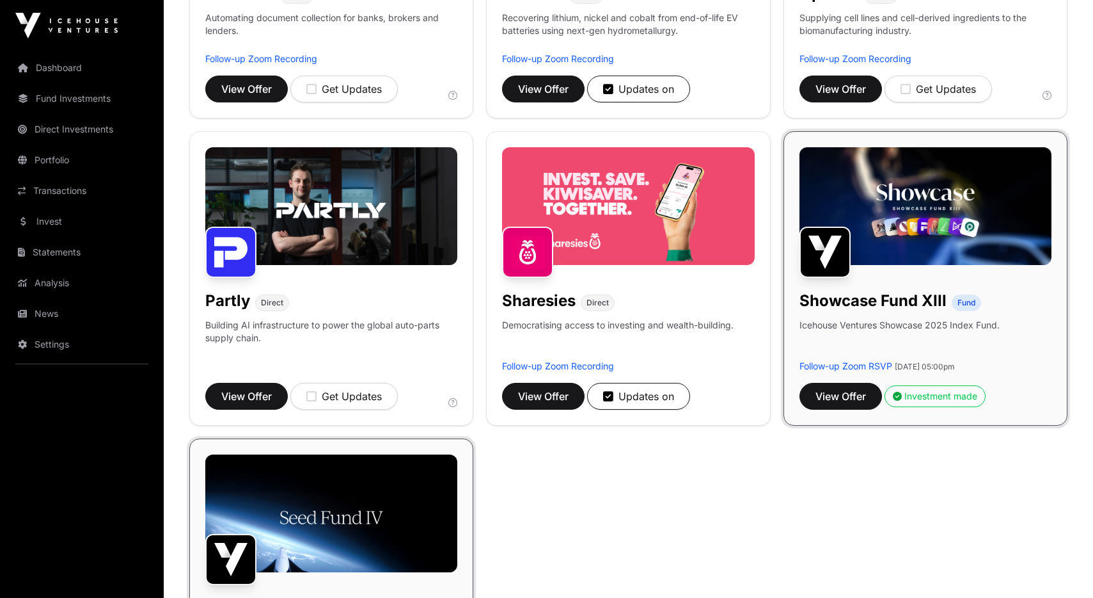 This screenshot has height=598, width=1093. What do you see at coordinates (82, 283) in the screenshot?
I see `a: Analysis` at bounding box center [82, 283].